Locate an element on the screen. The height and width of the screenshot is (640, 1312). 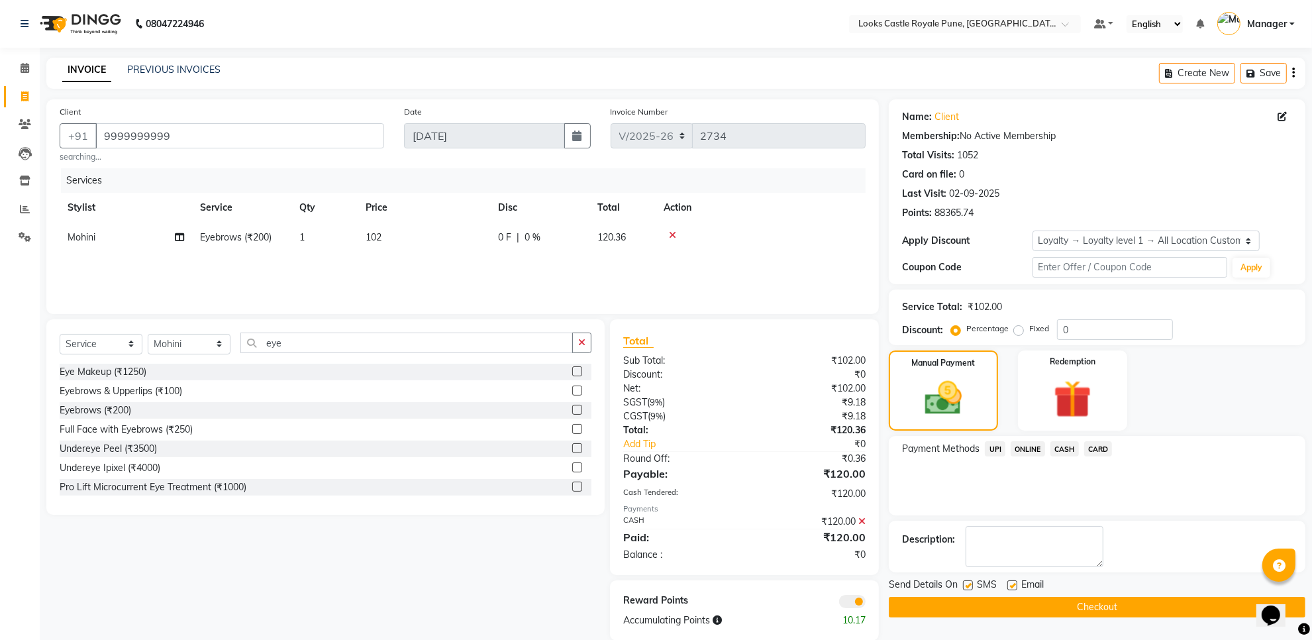
label: Redemption is located at coordinates (1072, 362).